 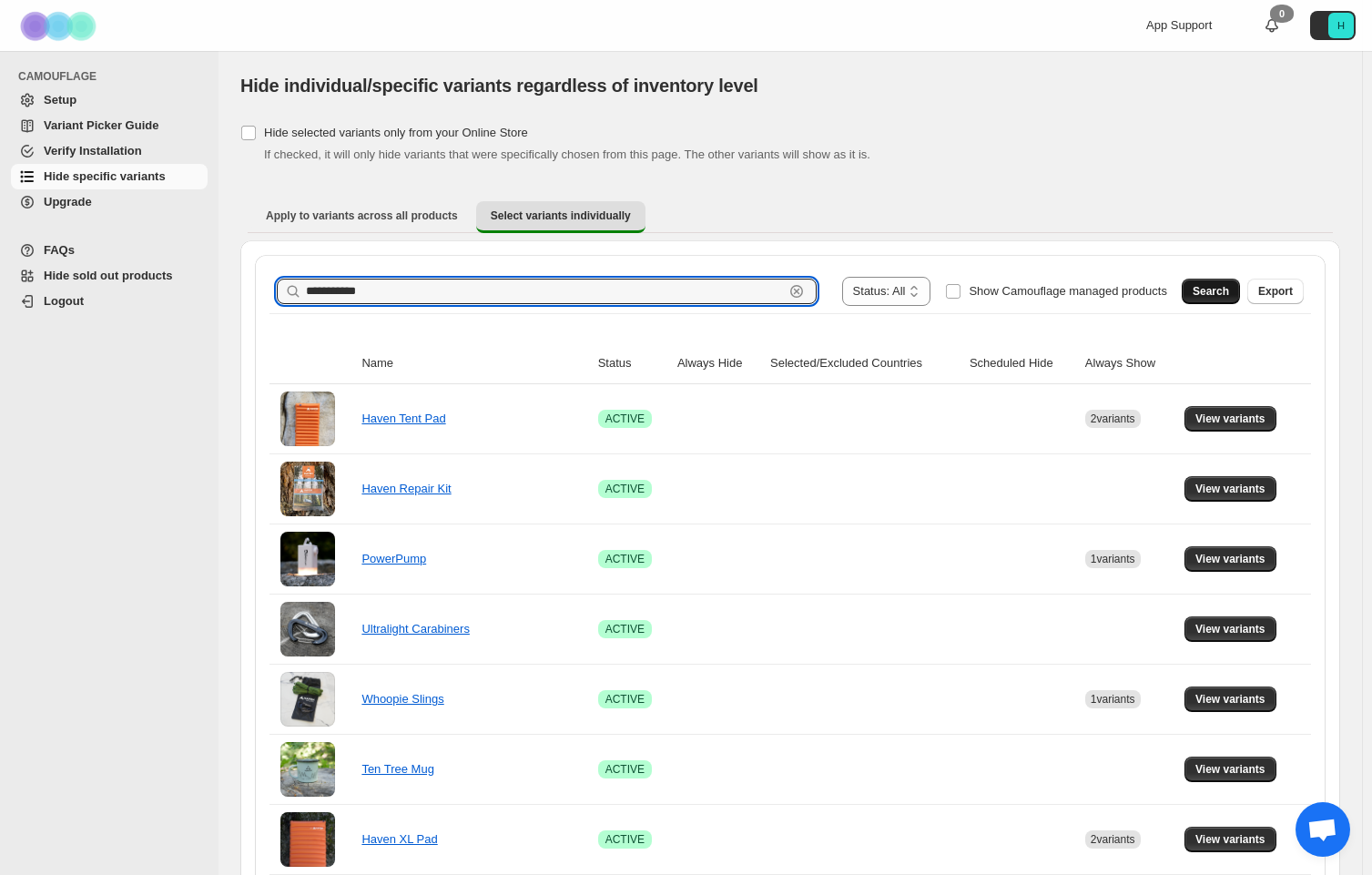 What do you see at coordinates (109, 250) in the screenshot?
I see `a: FAQs` at bounding box center [109, 250].